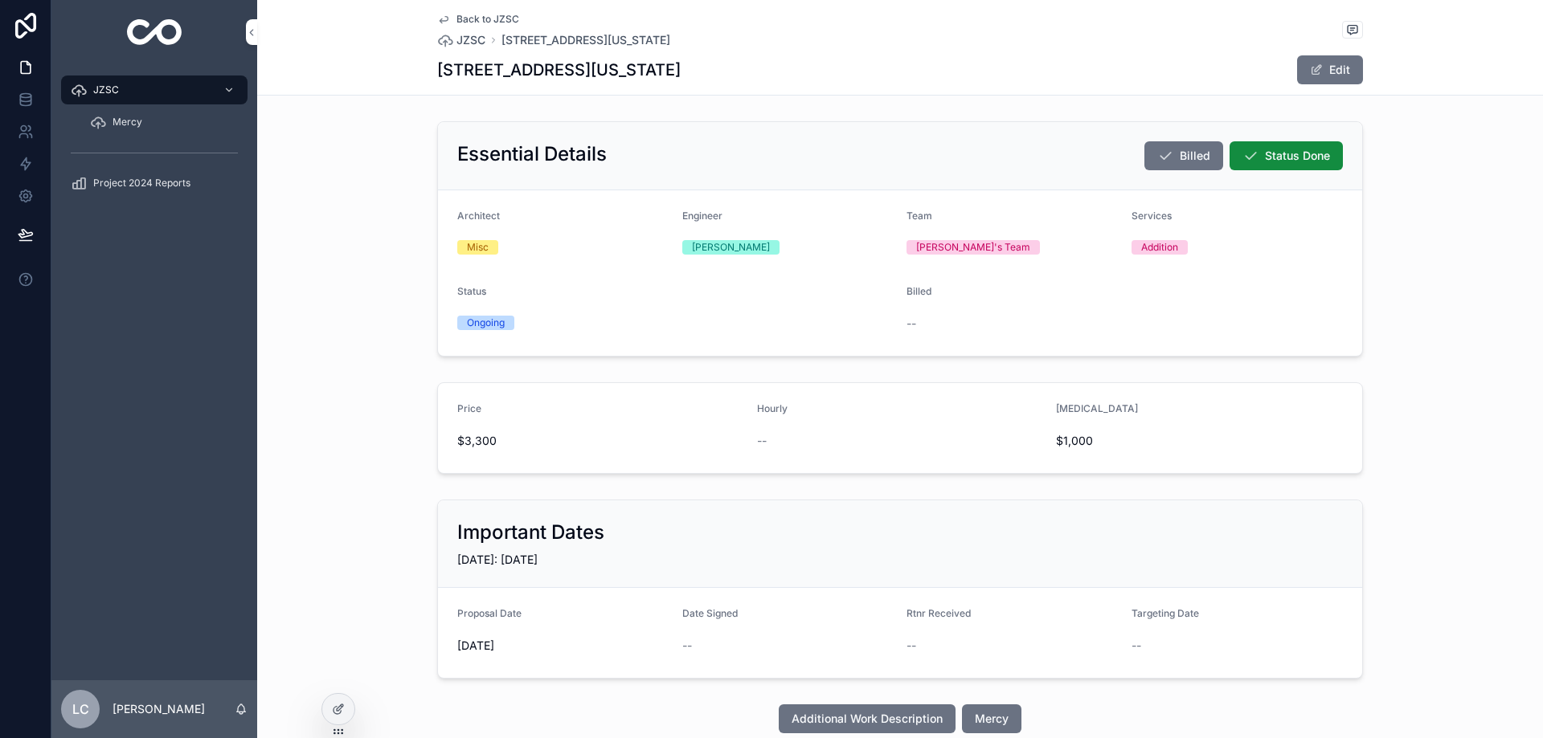  Describe the element at coordinates (488, 19) in the screenshot. I see `span: Back to JZSC` at that location.